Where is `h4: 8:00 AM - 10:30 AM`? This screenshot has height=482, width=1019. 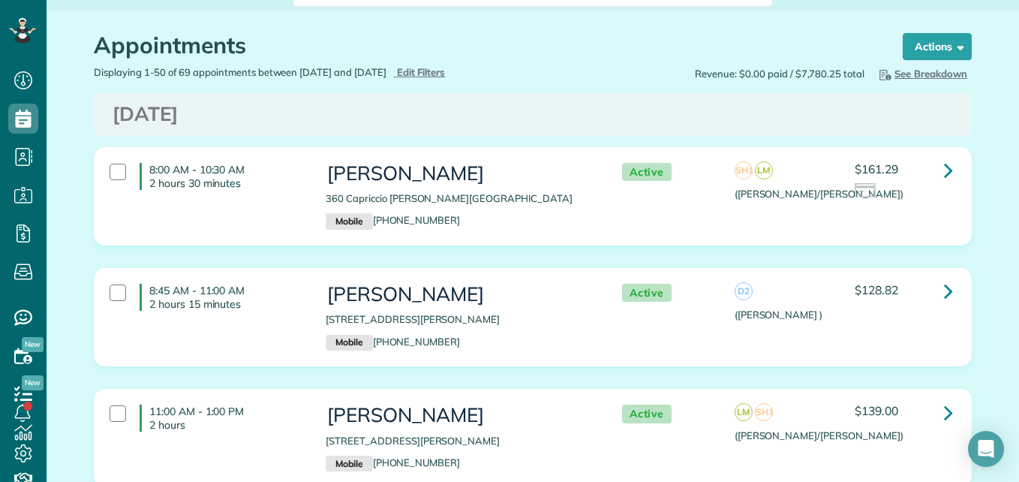 h4: 8:00 AM - 10:30 AM is located at coordinates (221, 176).